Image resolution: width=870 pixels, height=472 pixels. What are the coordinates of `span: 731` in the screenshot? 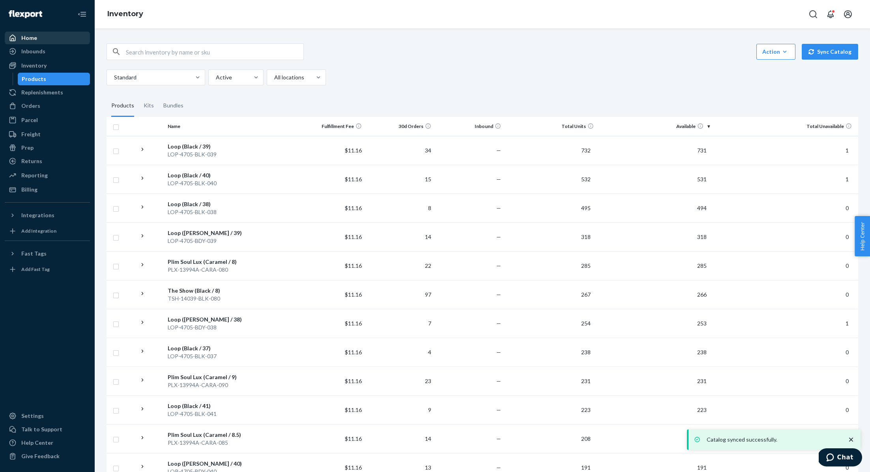 It's located at (702, 150).